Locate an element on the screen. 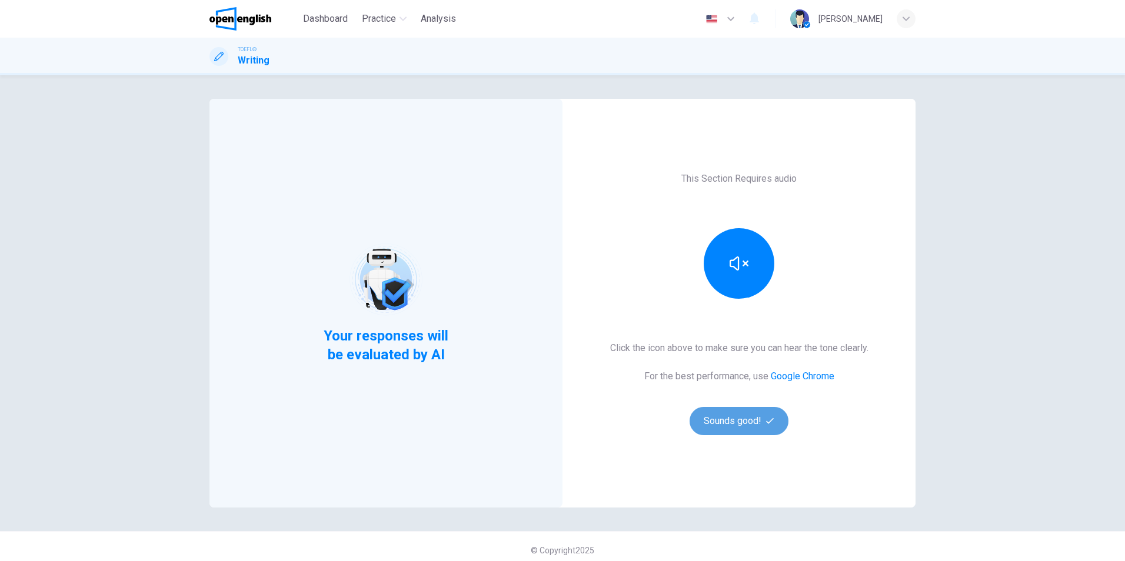  a: Google Chrome is located at coordinates (802, 376).